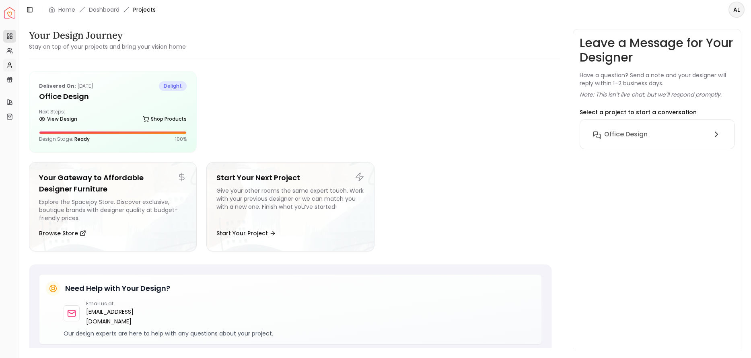  What do you see at coordinates (736, 10) in the screenshot?
I see `span: AL` at bounding box center [736, 10].